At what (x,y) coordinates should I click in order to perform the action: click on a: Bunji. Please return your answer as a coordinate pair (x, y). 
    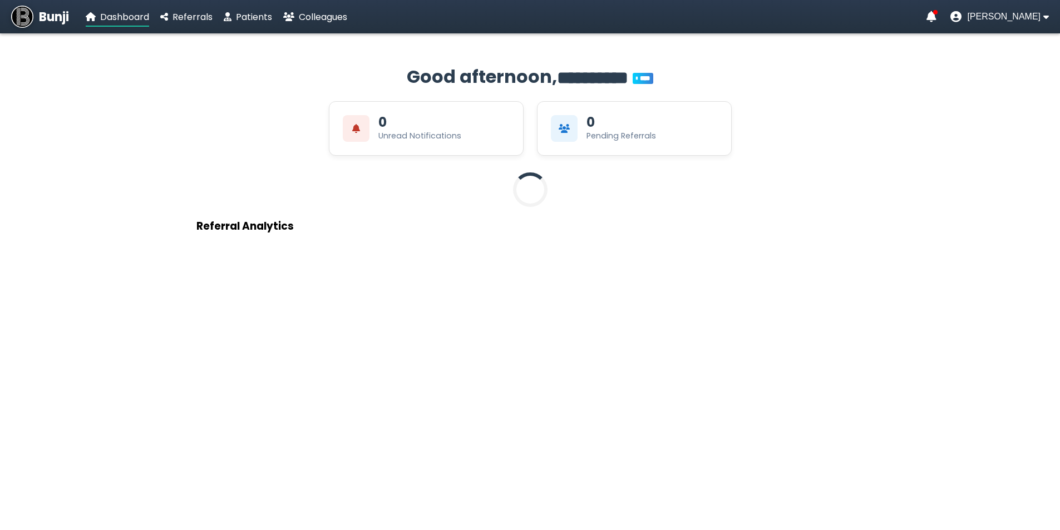
    Looking at the image, I should click on (40, 17).